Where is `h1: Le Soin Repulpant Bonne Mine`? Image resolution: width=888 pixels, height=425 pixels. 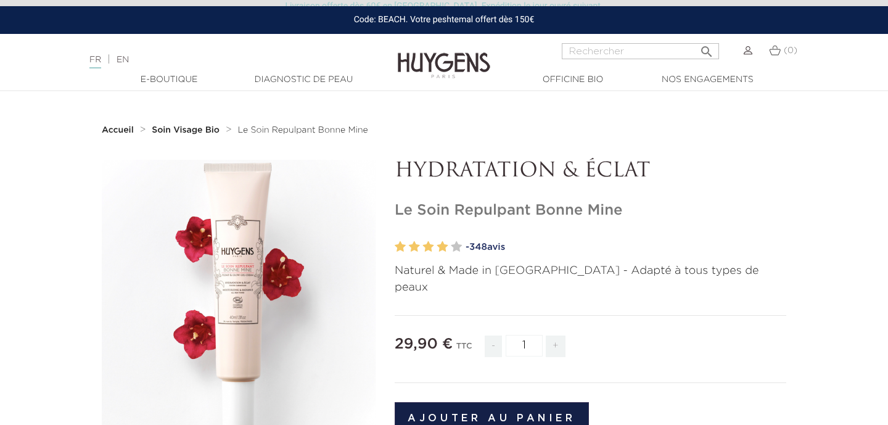 h1: Le Soin Repulpant Bonne Mine is located at coordinates (590, 210).